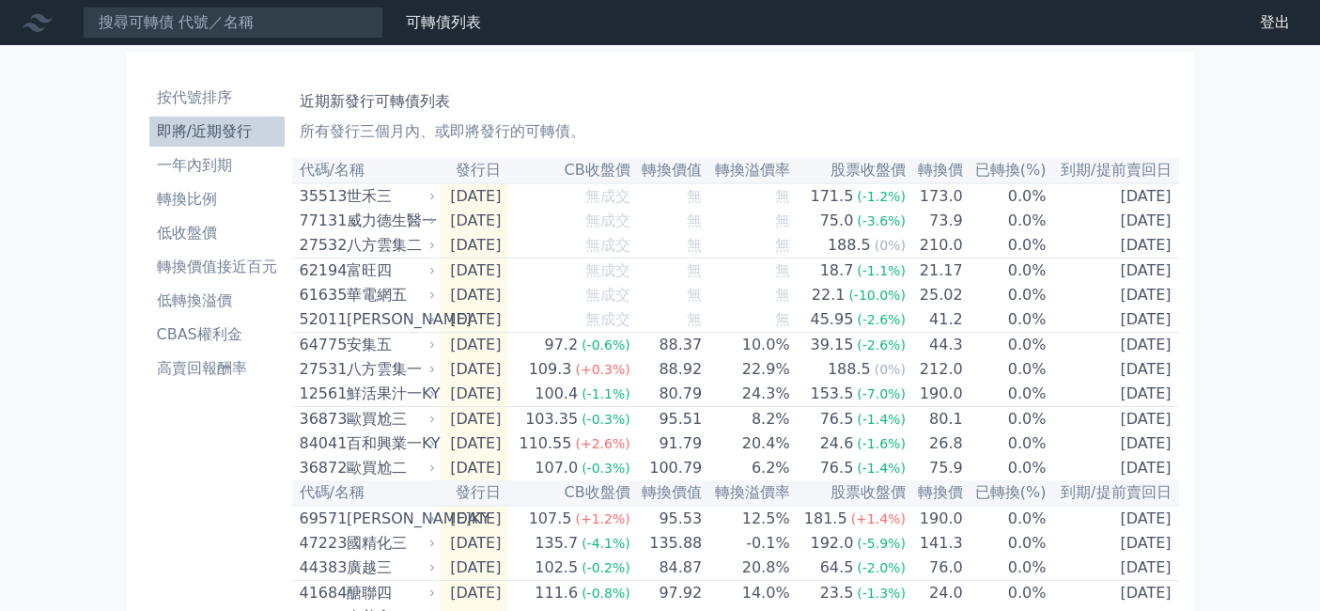  What do you see at coordinates (389, 196) in the screenshot?
I see `div: 世禾三` at bounding box center [389, 196].